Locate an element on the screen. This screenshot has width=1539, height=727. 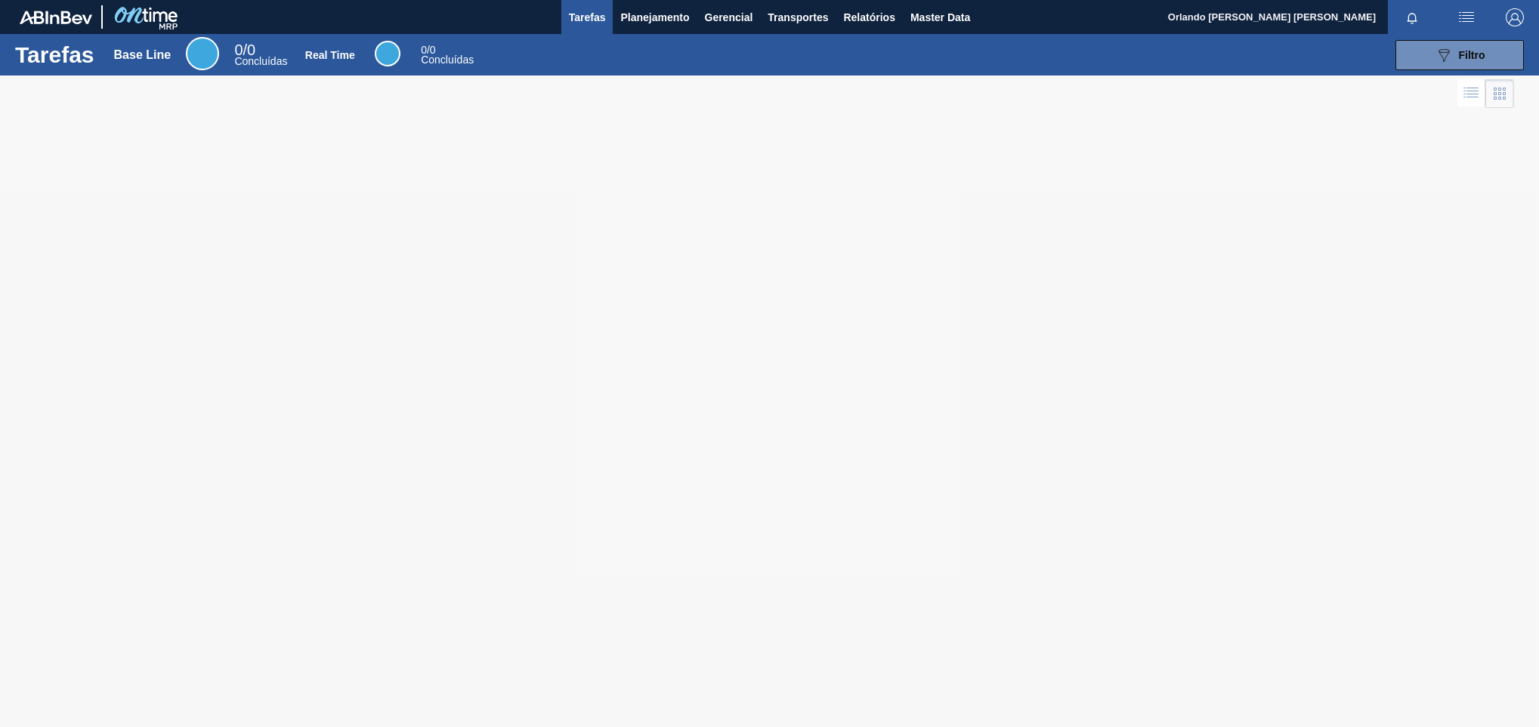
h1: Tarefas is located at coordinates (54, 54).